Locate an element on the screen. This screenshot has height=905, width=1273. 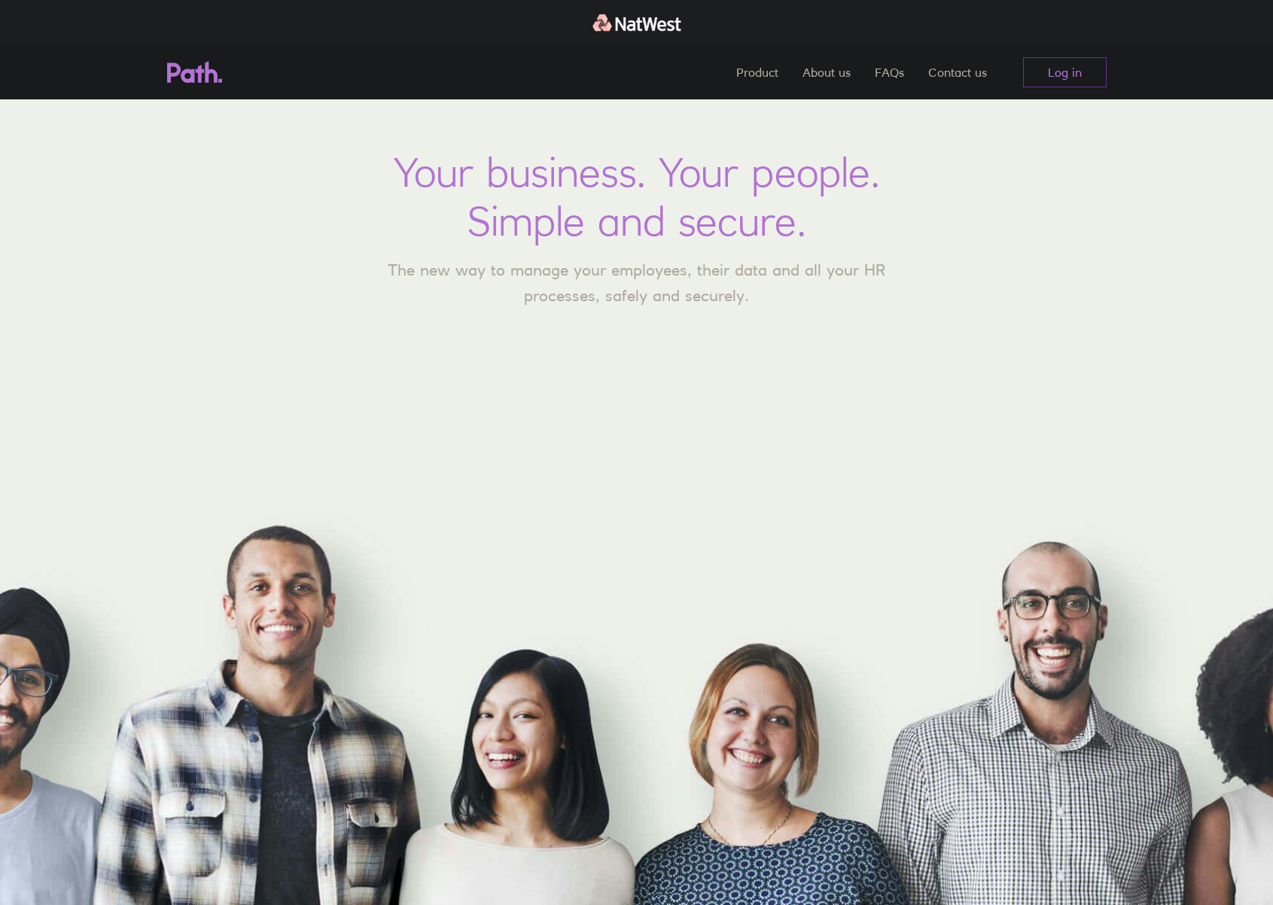
a: Log in is located at coordinates (1064, 72).